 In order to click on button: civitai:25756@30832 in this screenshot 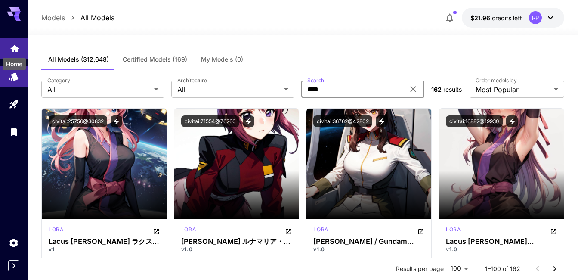, I will do `click(78, 121)`.